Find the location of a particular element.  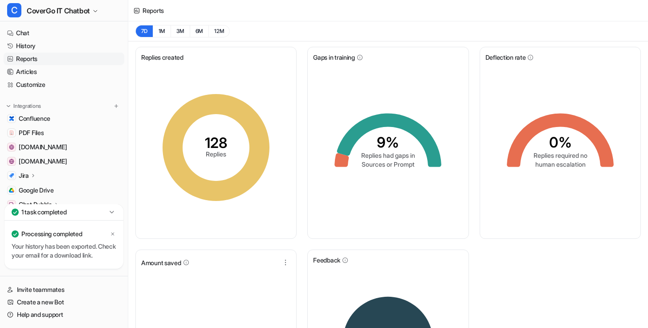

div: Reports is located at coordinates (153, 10).